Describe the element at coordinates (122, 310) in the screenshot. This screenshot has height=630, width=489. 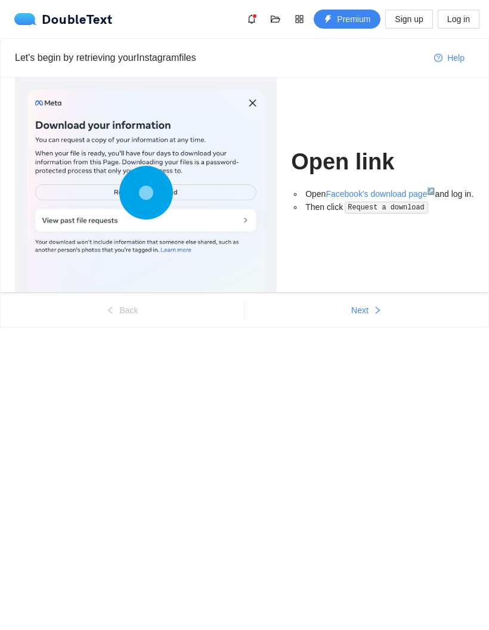
I see `button: leftBack` at that location.